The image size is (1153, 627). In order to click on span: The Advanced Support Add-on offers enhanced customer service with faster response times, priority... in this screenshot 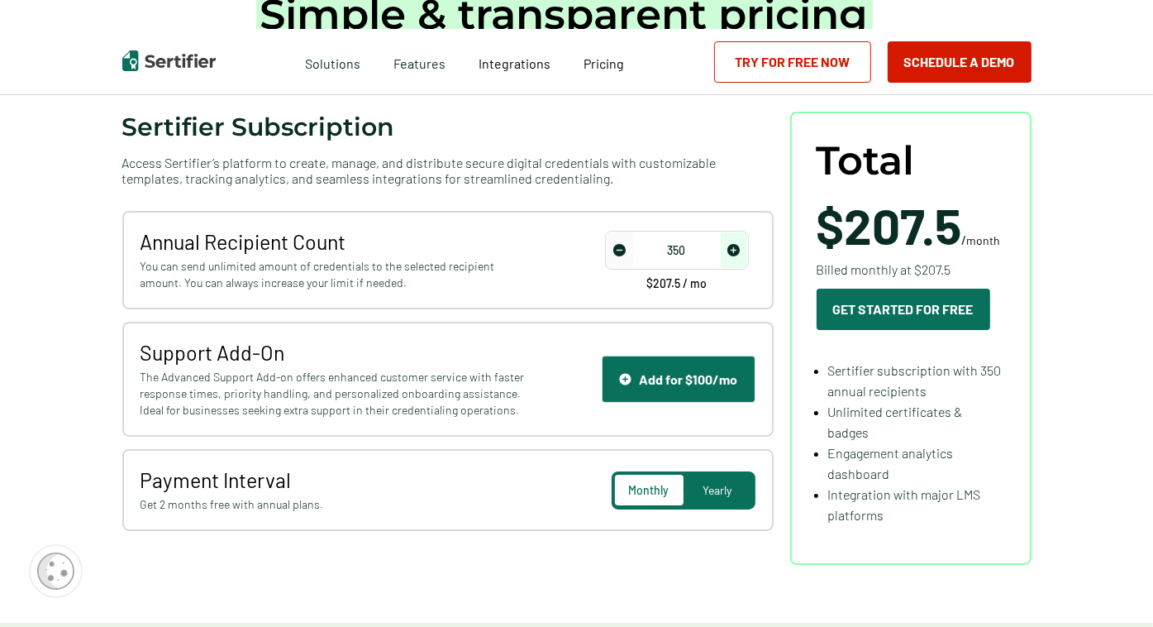, I will do `click(335, 394)`.